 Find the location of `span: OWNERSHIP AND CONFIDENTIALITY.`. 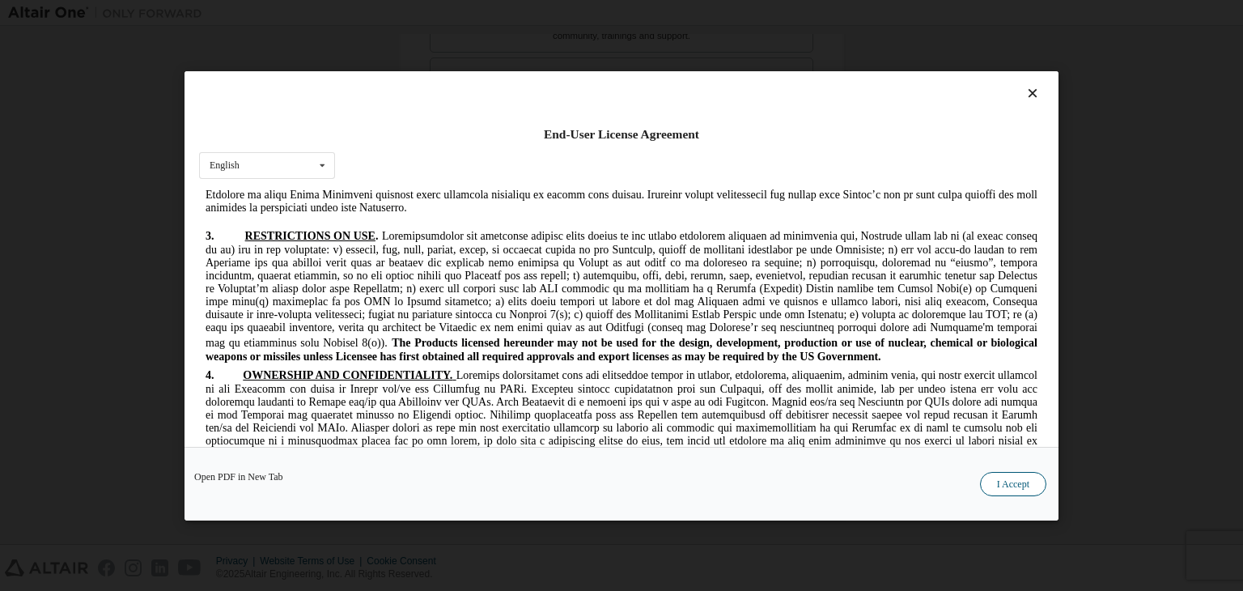

span: OWNERSHIP AND CONFIDENTIALITY. is located at coordinates (148, 186).